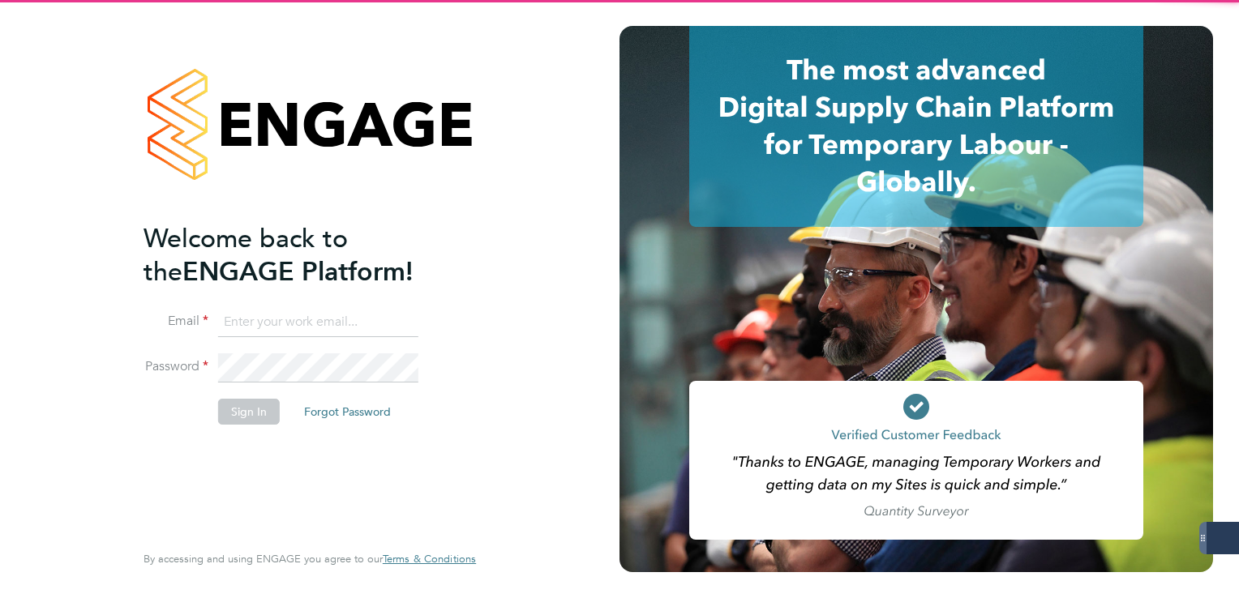 The height and width of the screenshot is (598, 1239). I want to click on span: Terms & Conditions, so click(429, 559).